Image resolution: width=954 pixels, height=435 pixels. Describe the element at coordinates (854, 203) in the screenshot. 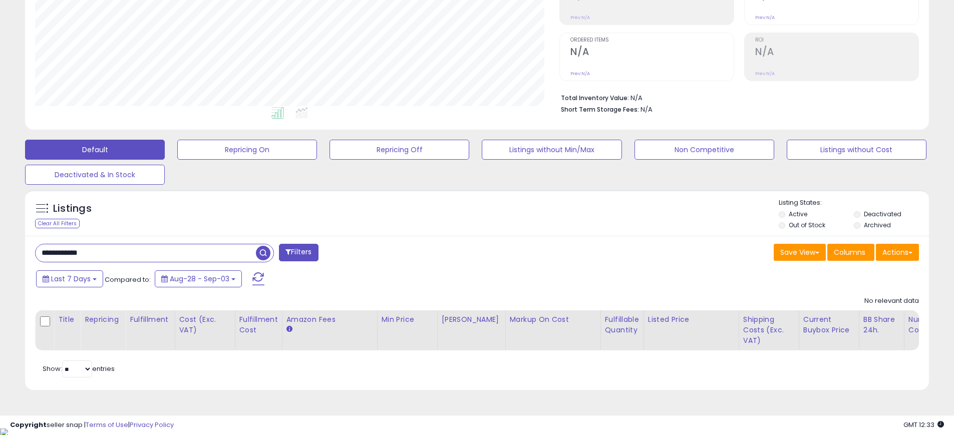

I see `p: Listing States:` at that location.